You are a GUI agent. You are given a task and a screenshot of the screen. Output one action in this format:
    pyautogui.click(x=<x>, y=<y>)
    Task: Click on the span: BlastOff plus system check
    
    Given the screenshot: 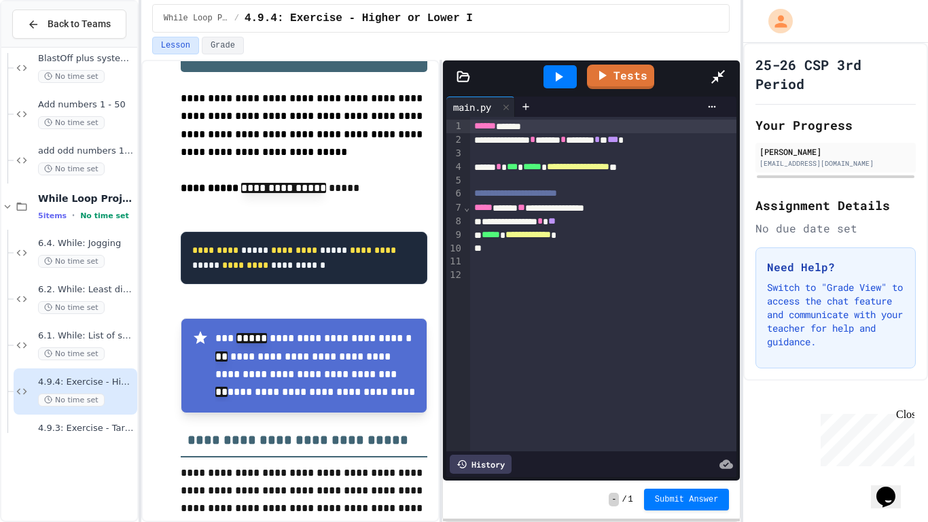 What is the action you would take?
    pyautogui.click(x=86, y=58)
    